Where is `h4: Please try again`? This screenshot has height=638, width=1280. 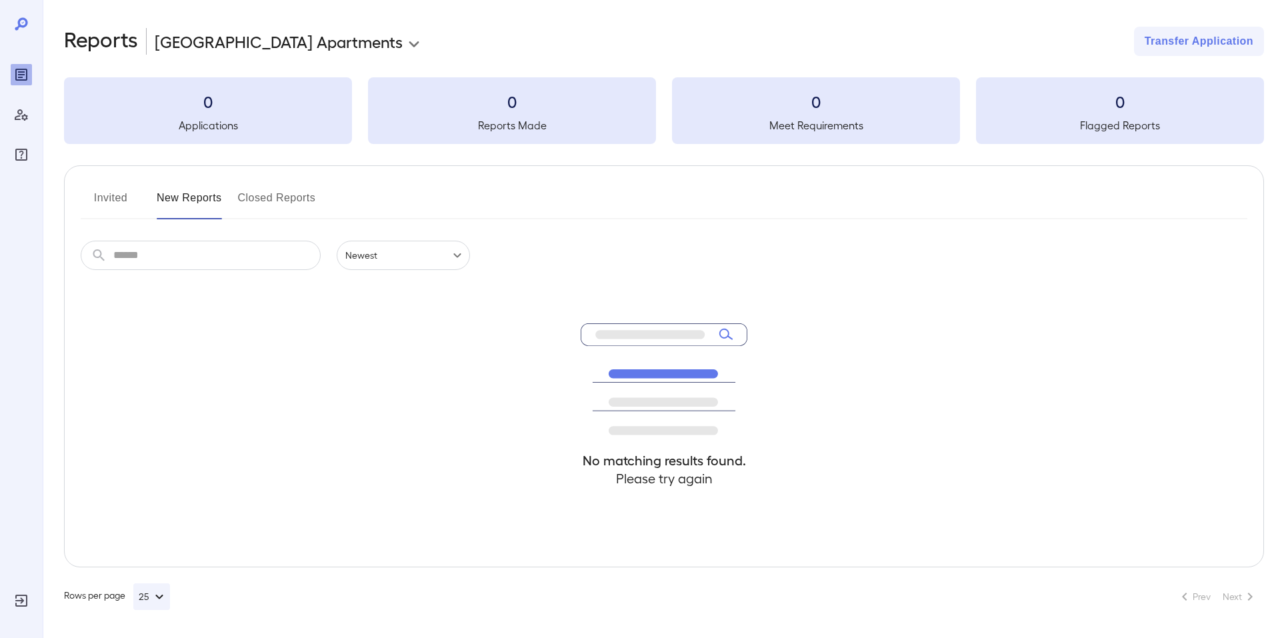
h4: Please try again is located at coordinates (664, 478).